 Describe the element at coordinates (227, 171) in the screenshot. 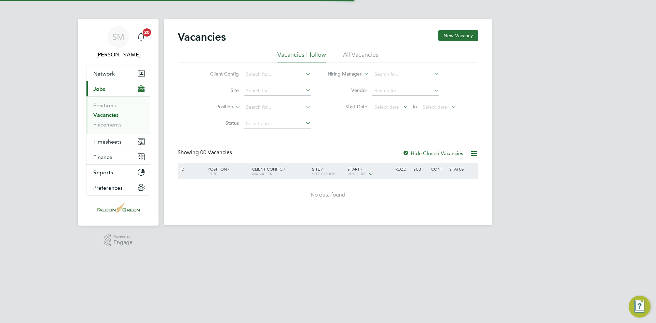

I see `div: Position /` at that location.